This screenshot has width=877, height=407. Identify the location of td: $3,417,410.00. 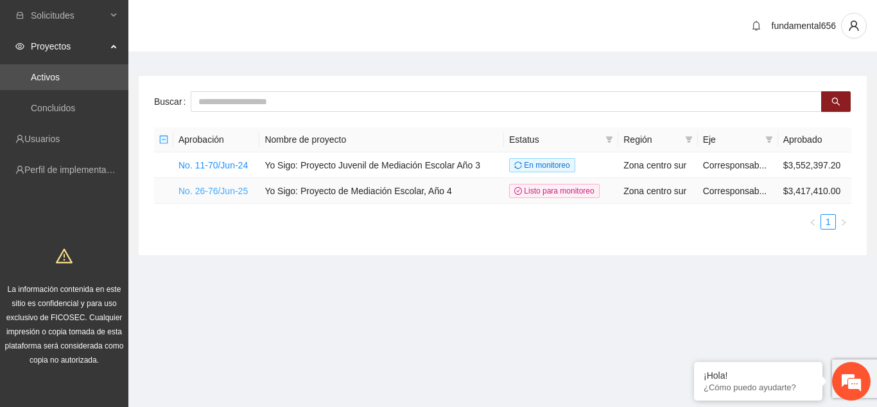
(815, 191).